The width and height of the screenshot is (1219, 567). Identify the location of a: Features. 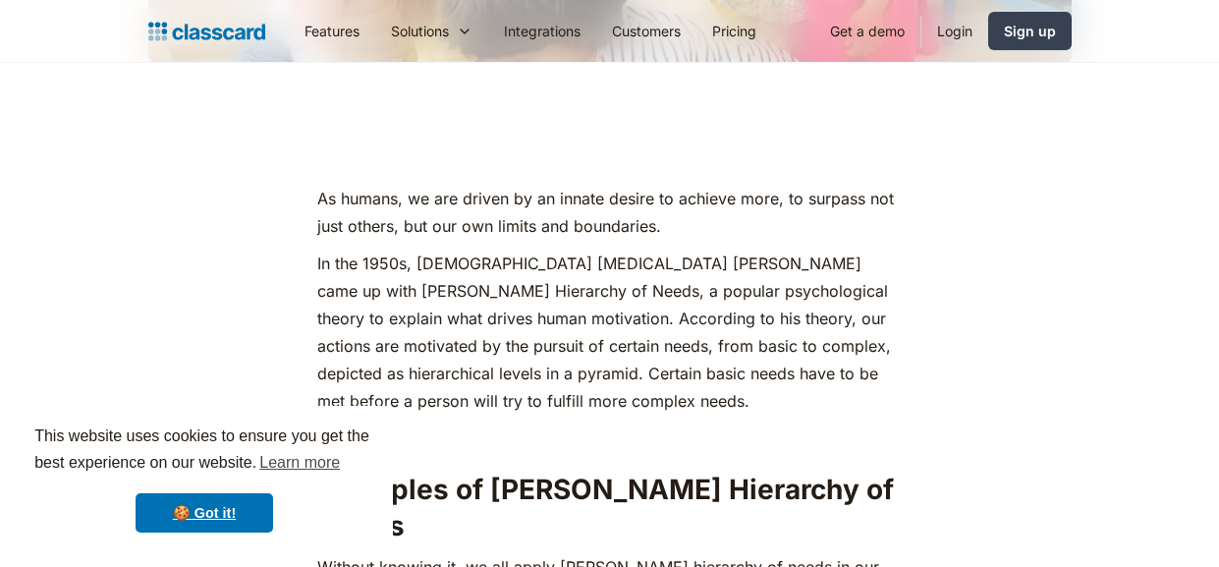
(332, 30).